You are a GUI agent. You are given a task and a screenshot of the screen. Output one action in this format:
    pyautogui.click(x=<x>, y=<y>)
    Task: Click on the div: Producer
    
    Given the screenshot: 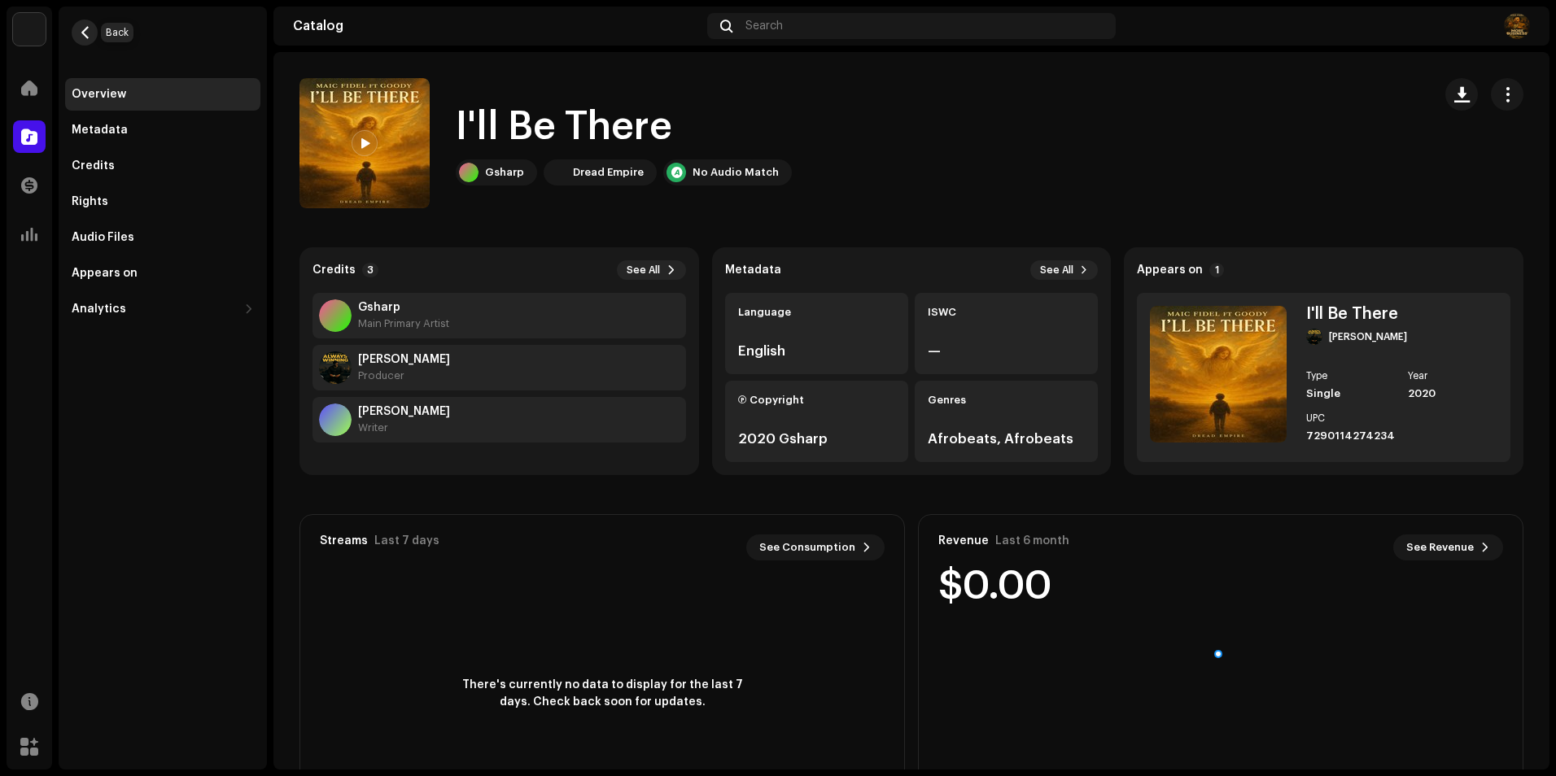 What is the action you would take?
    pyautogui.click(x=404, y=376)
    